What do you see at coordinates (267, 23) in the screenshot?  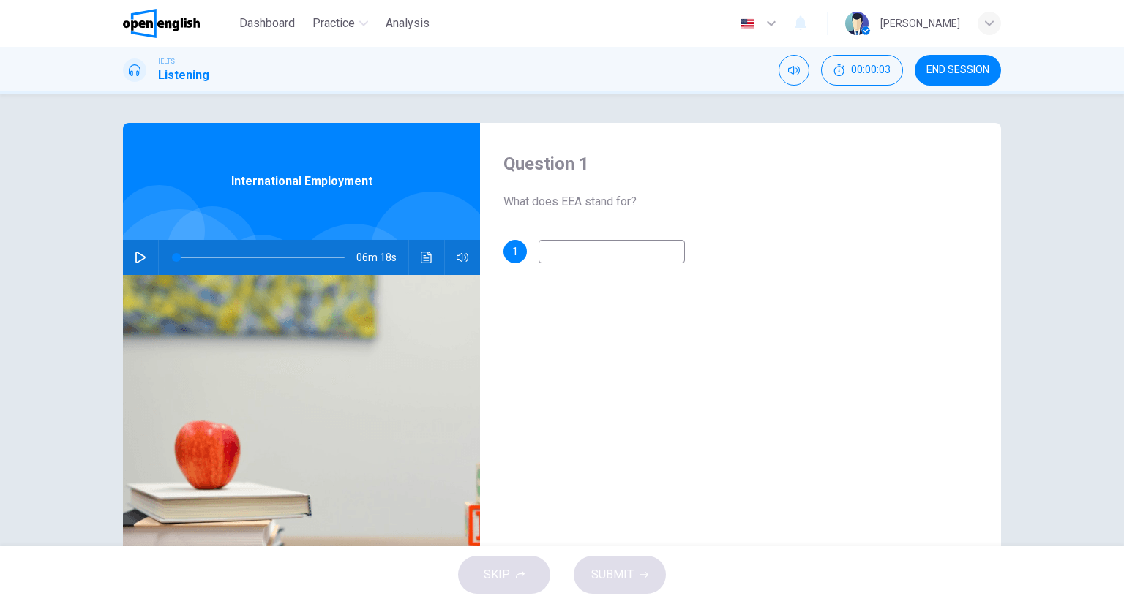 I see `a: Dashboard` at bounding box center [267, 23].